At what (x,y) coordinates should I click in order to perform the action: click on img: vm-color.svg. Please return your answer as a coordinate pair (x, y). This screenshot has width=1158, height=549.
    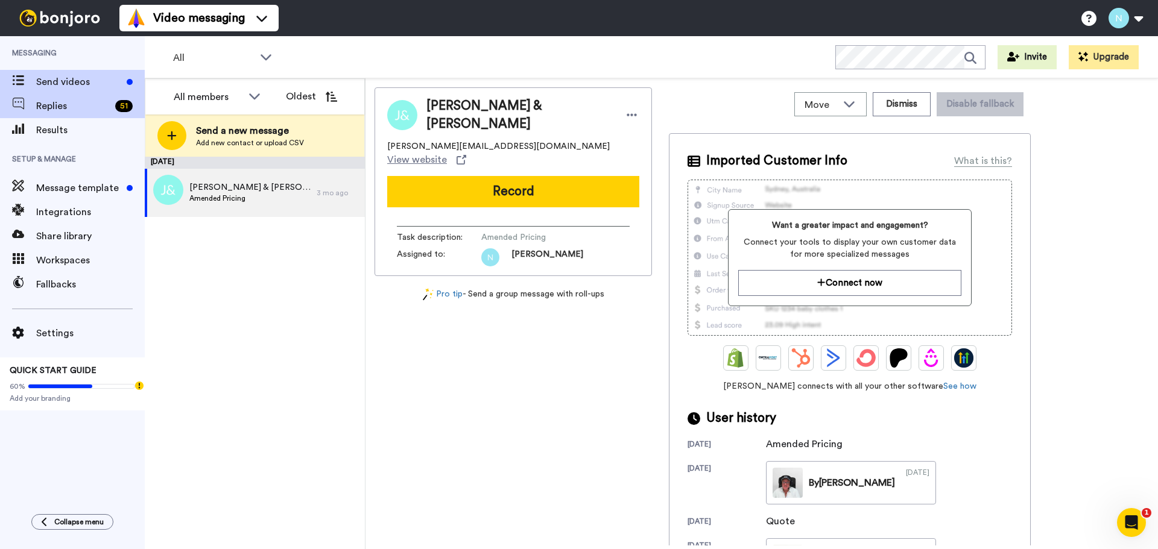
    Looking at the image, I should click on (136, 18).